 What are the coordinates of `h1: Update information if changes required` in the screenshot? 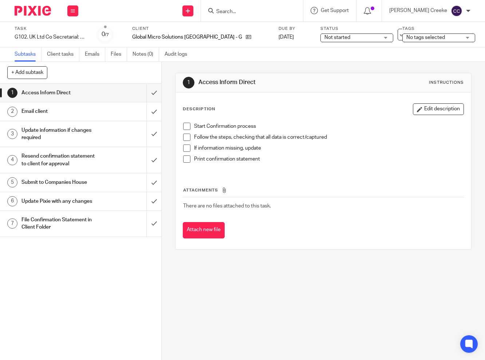 It's located at (61, 134).